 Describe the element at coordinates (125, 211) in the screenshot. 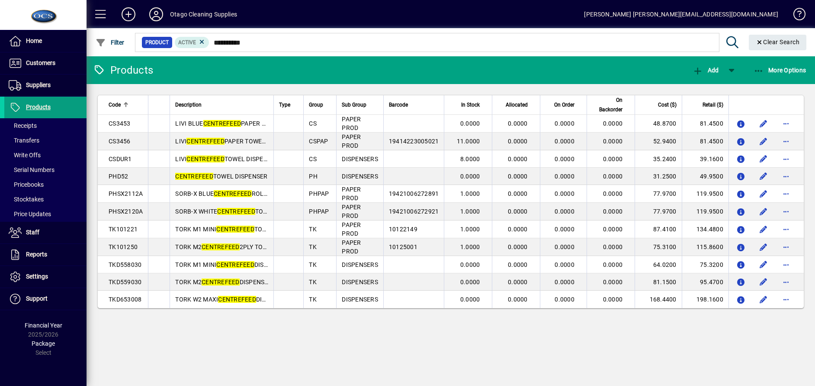

I see `span: PHSX2120A` at that location.